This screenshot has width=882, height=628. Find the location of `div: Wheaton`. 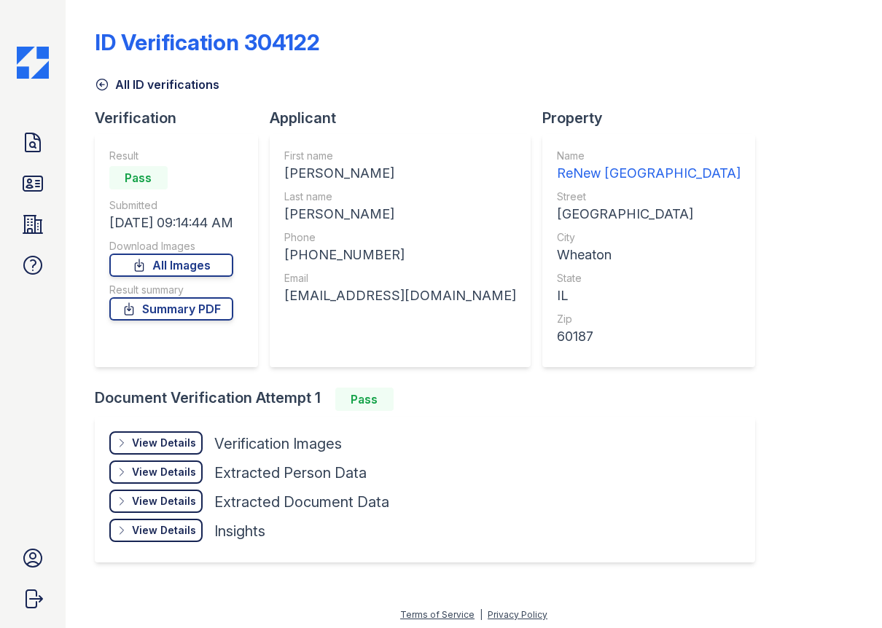

div: Wheaton is located at coordinates (649, 255).